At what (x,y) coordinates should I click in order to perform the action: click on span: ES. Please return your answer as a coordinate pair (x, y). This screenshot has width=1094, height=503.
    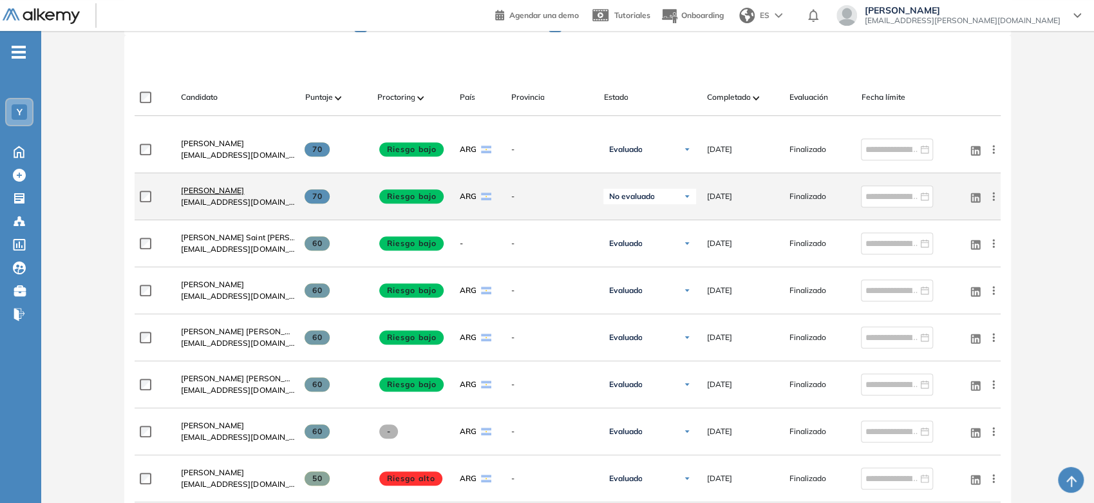
    Looking at the image, I should click on (764, 15).